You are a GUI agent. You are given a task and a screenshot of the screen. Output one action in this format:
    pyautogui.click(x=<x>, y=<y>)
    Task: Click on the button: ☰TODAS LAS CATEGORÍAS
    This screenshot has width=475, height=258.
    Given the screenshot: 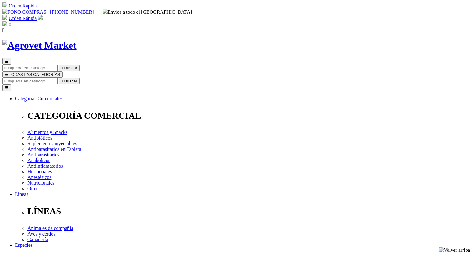 What is the action you would take?
    pyautogui.click(x=32, y=74)
    